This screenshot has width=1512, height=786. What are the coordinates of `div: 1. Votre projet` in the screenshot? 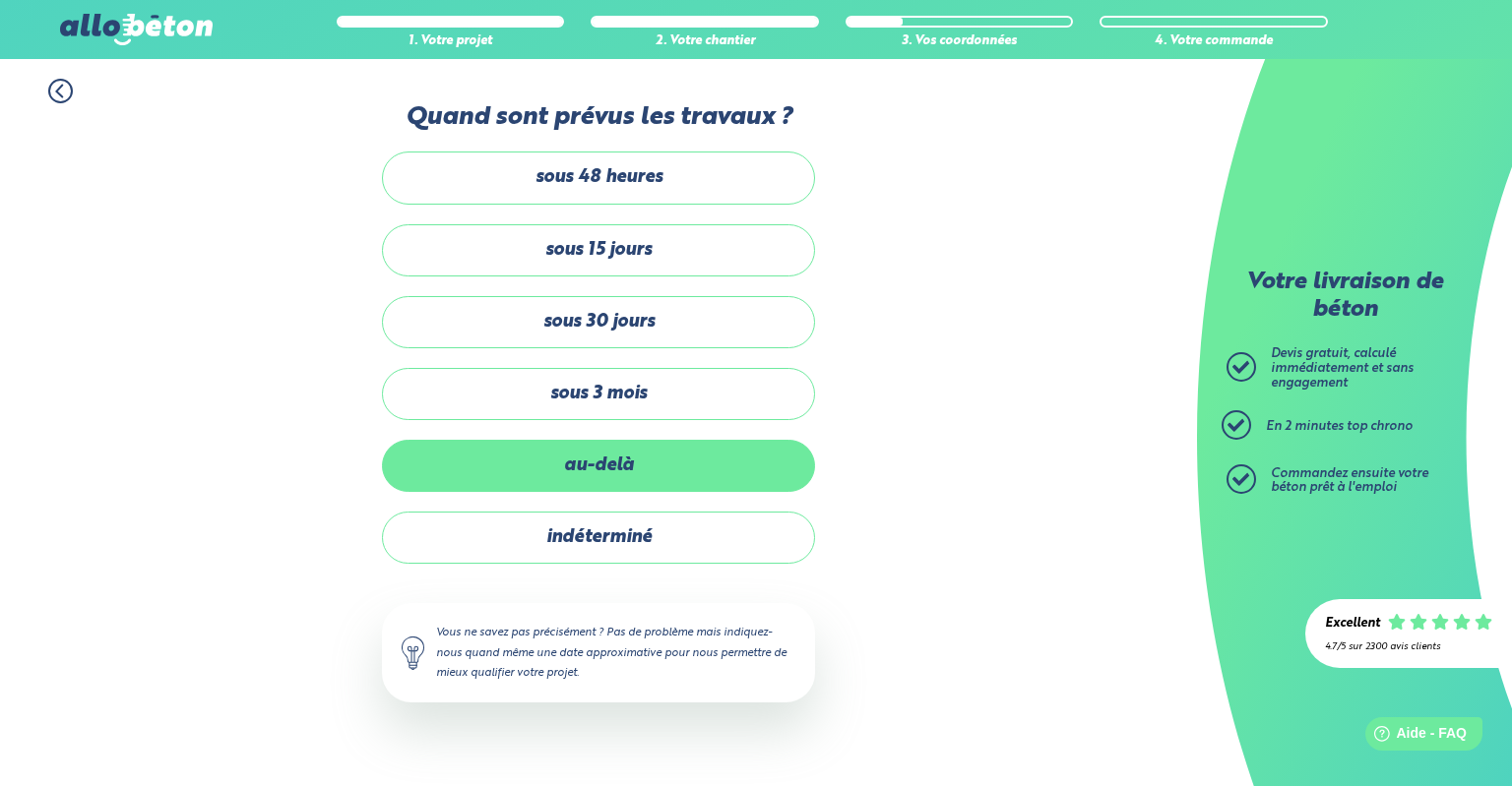 It's located at (451, 41).